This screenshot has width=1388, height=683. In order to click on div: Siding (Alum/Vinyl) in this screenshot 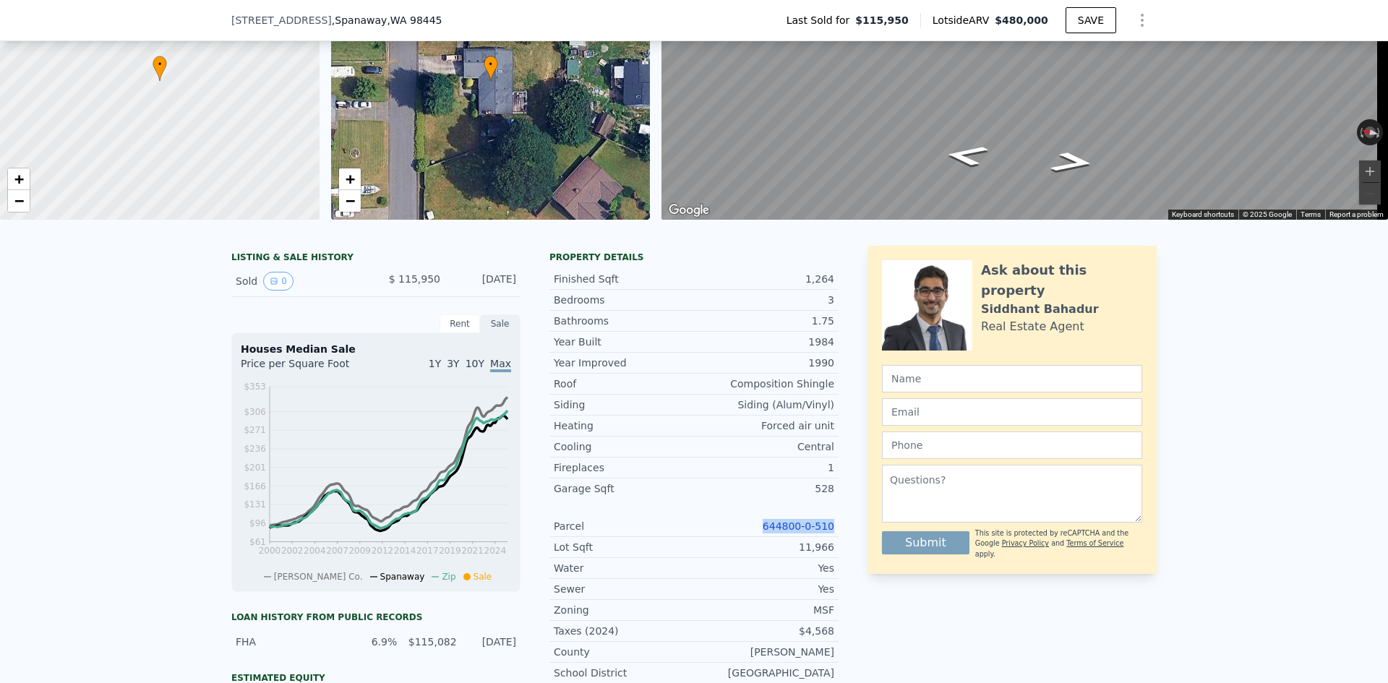, I will do `click(764, 405)`.